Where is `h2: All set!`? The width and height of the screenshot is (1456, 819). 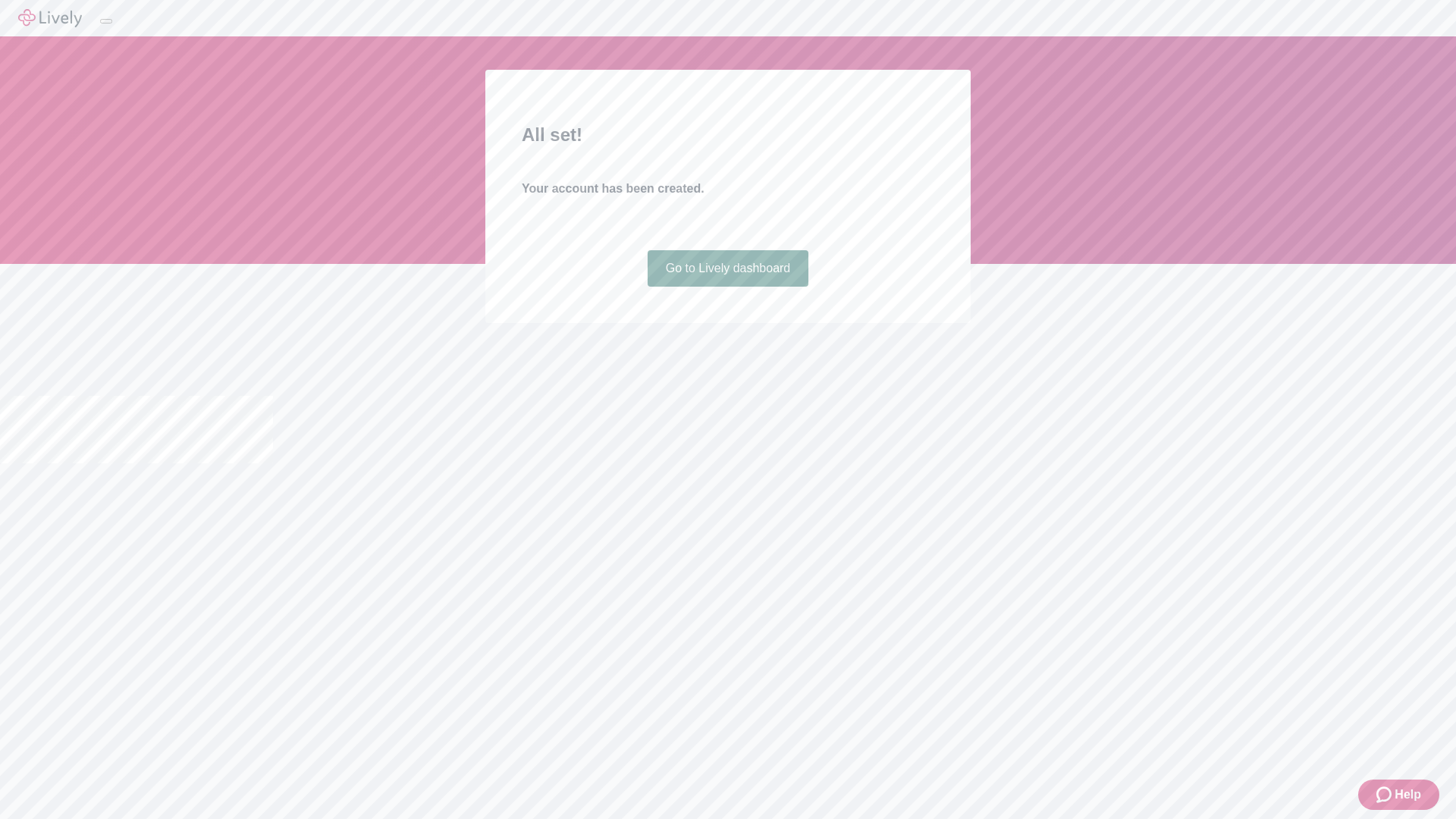
h2: All set! is located at coordinates (728, 135).